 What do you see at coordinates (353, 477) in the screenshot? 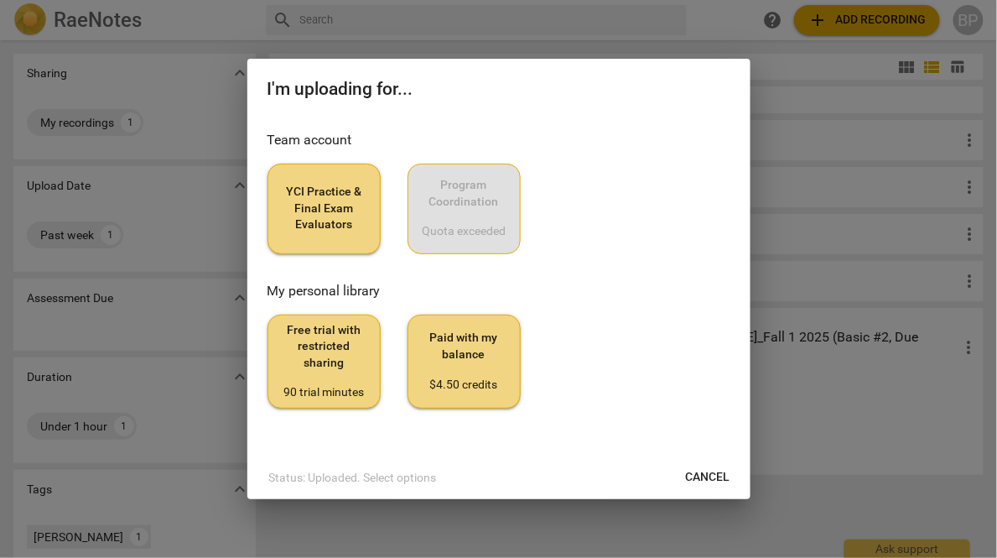
I see `p: Status: Uploaded. Select options` at bounding box center [353, 477].